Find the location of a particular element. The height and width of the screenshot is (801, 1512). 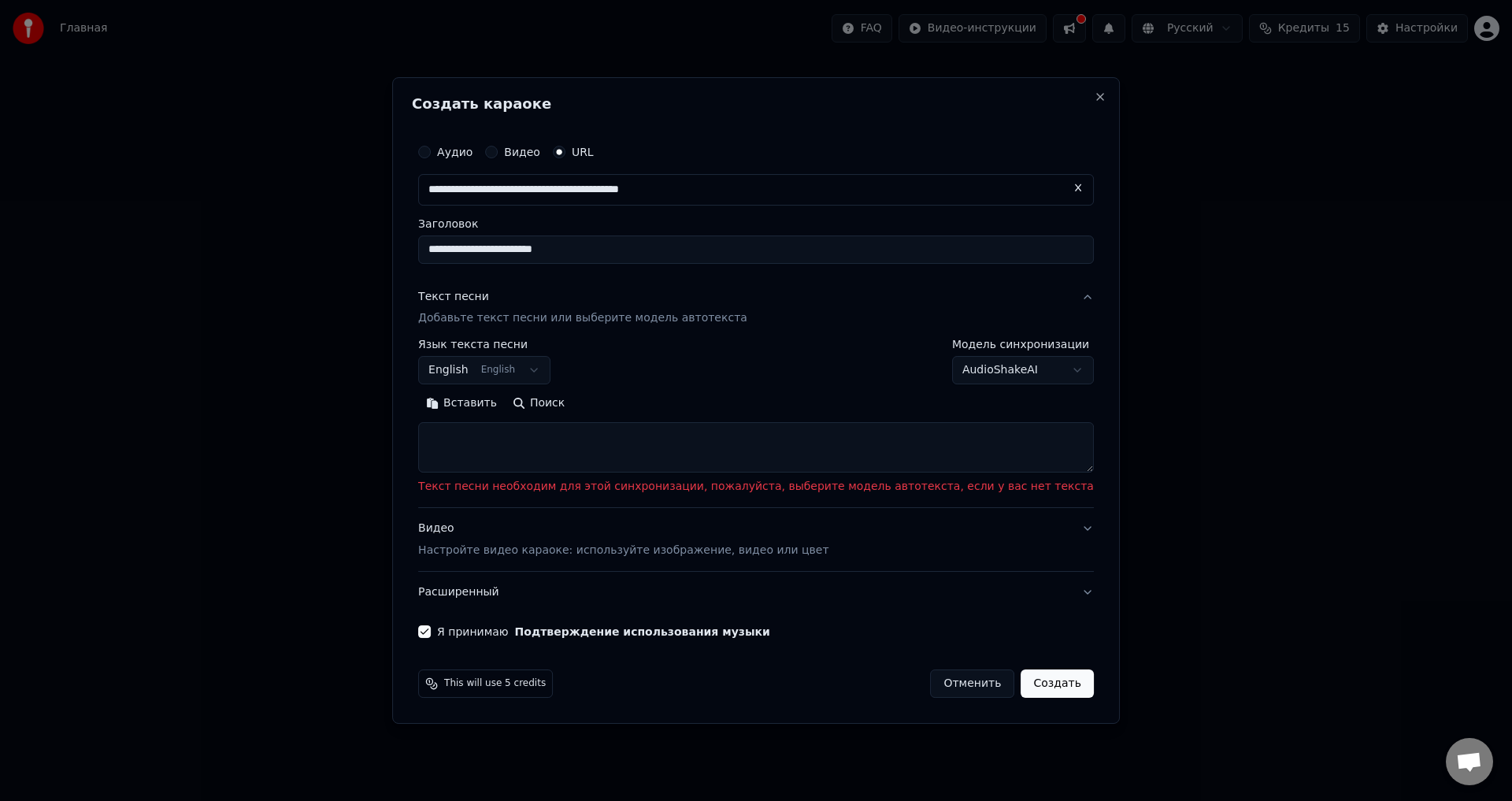

label: Язык текста песни is located at coordinates (484, 345).